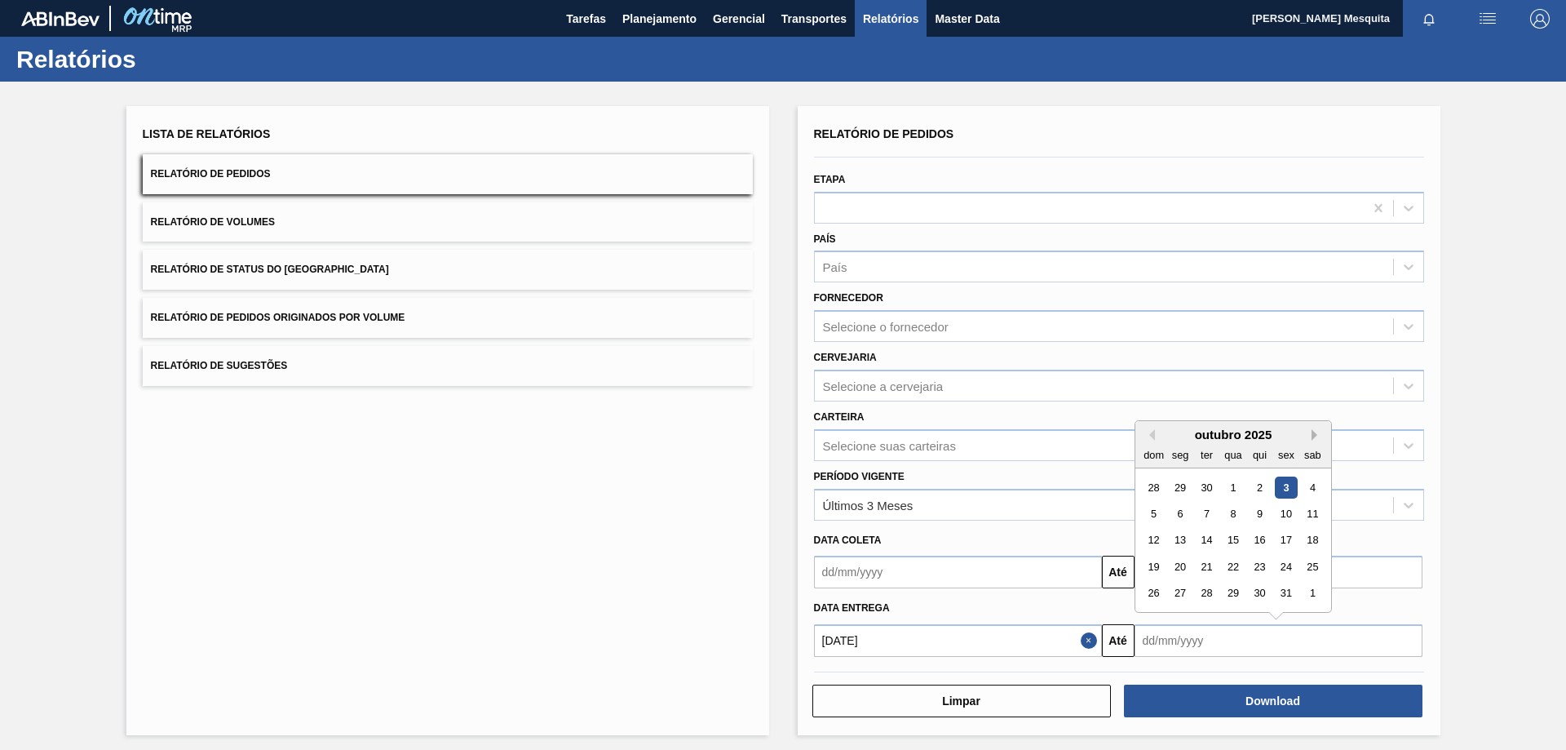 Image resolution: width=1566 pixels, height=750 pixels. Describe the element at coordinates (278, 317) in the screenshot. I see `span: Relatório de Pedidos Originados por Volume` at that location.